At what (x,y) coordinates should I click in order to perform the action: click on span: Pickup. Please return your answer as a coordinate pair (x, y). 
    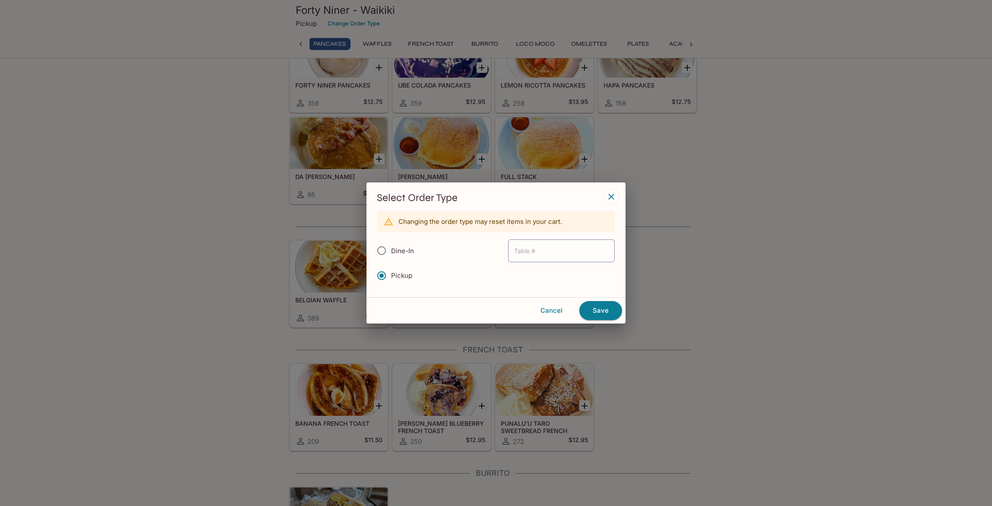
    Looking at the image, I should click on (402, 275).